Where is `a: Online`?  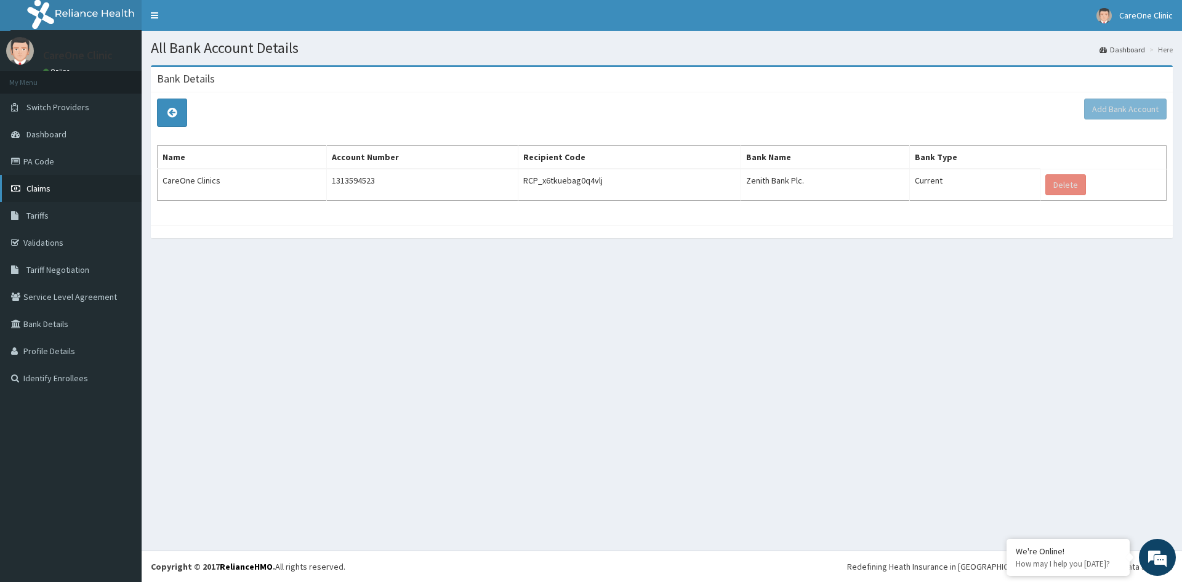 a: Online is located at coordinates (58, 71).